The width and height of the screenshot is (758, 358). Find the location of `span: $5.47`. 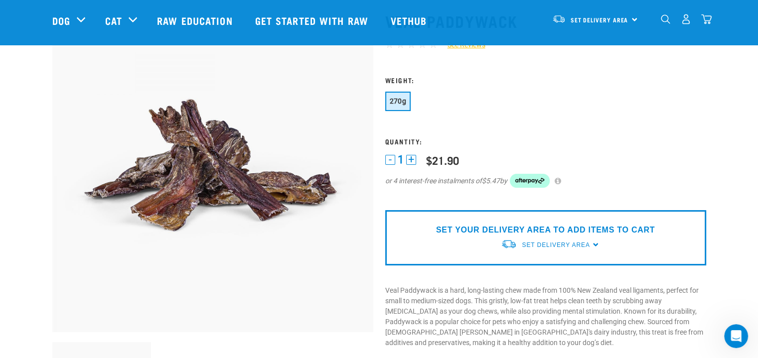

span: $5.47 is located at coordinates (491, 181).